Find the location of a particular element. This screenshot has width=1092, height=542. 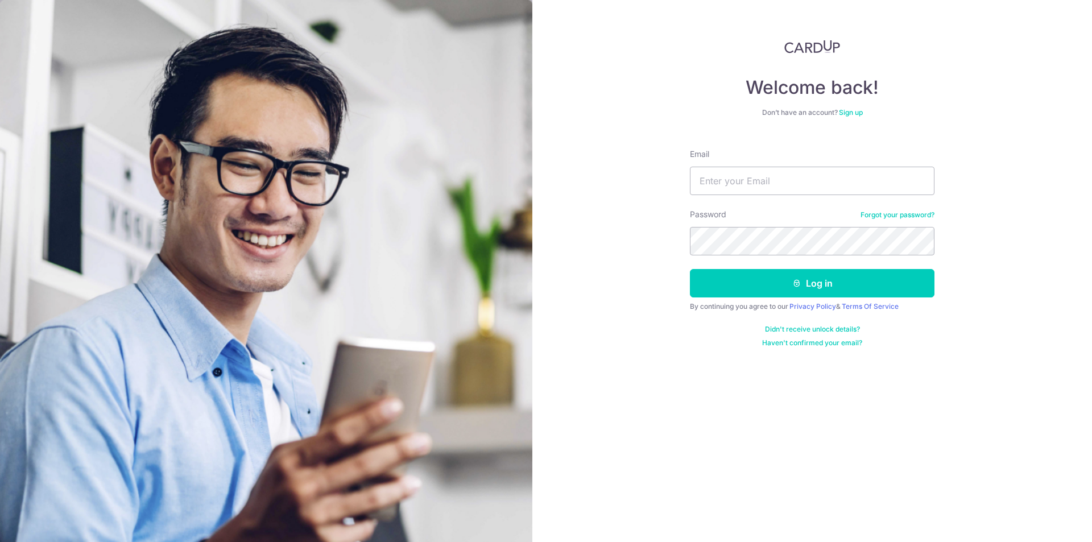

div: By continuing you agree to our & is located at coordinates (812, 307).